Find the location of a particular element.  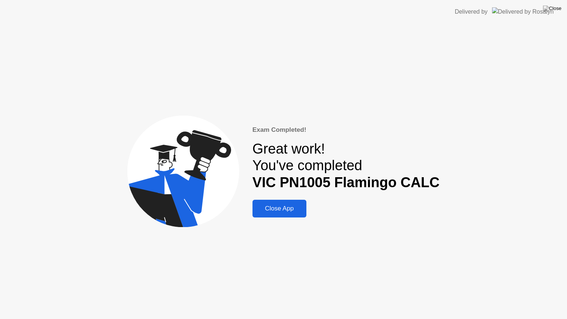

div: Great work! You've completed is located at coordinates (346, 166).